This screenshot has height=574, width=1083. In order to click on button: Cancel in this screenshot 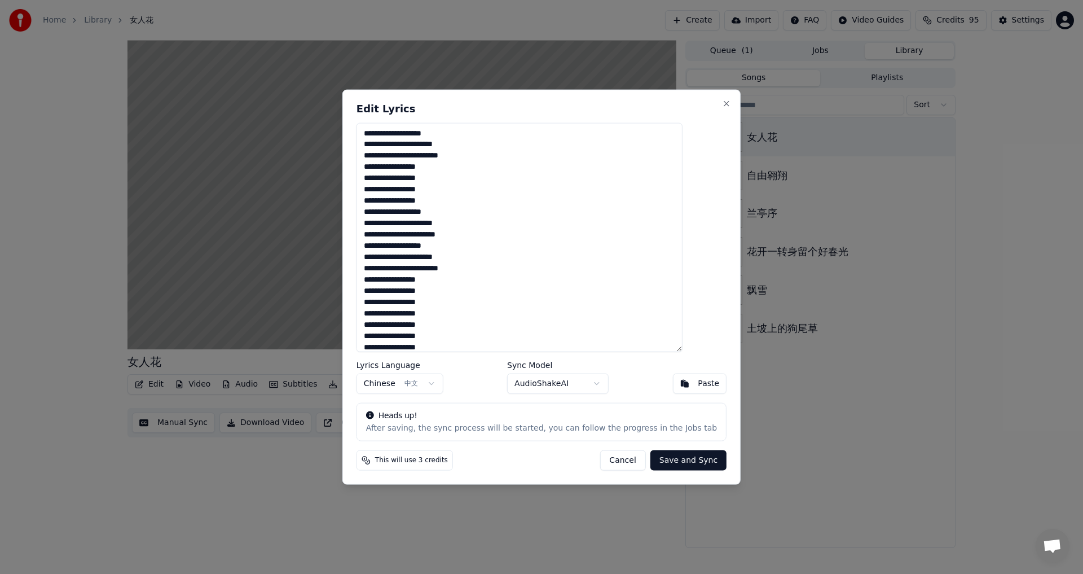, I will do `click(622, 460)`.